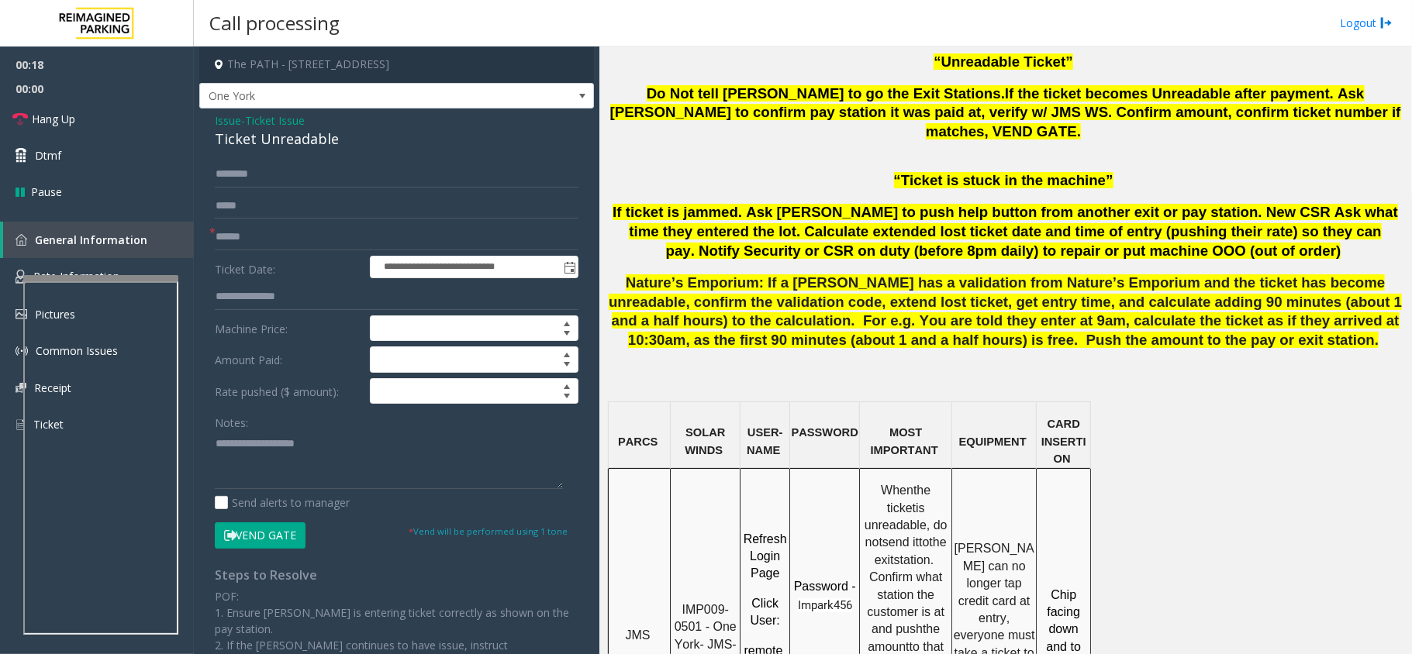  Describe the element at coordinates (897, 490) in the screenshot. I see `span: When` at that location.